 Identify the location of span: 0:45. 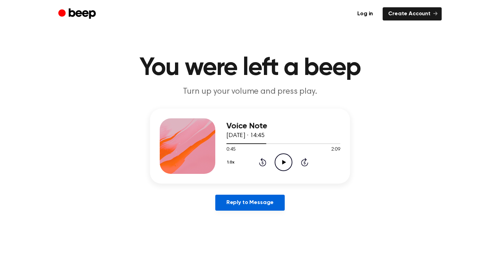
(231, 150).